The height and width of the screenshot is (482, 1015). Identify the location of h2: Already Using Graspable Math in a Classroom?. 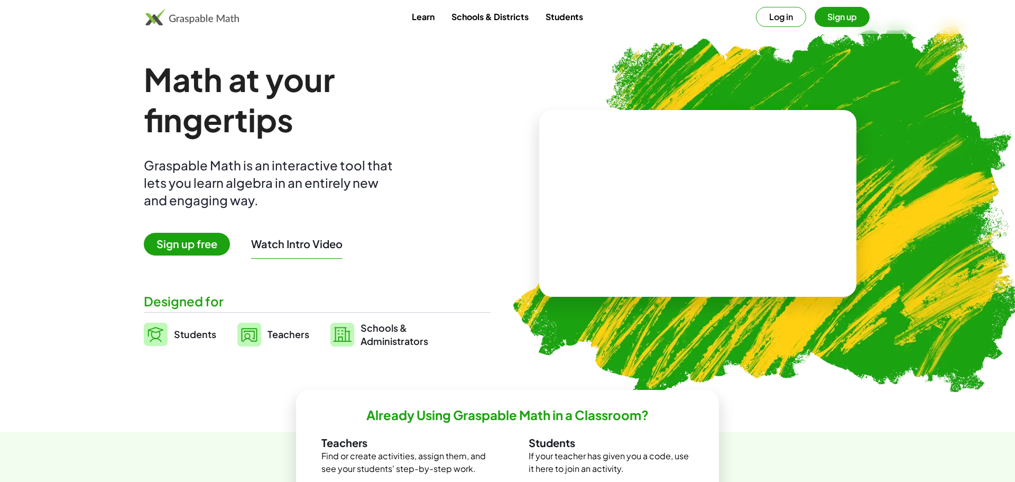
(508, 415).